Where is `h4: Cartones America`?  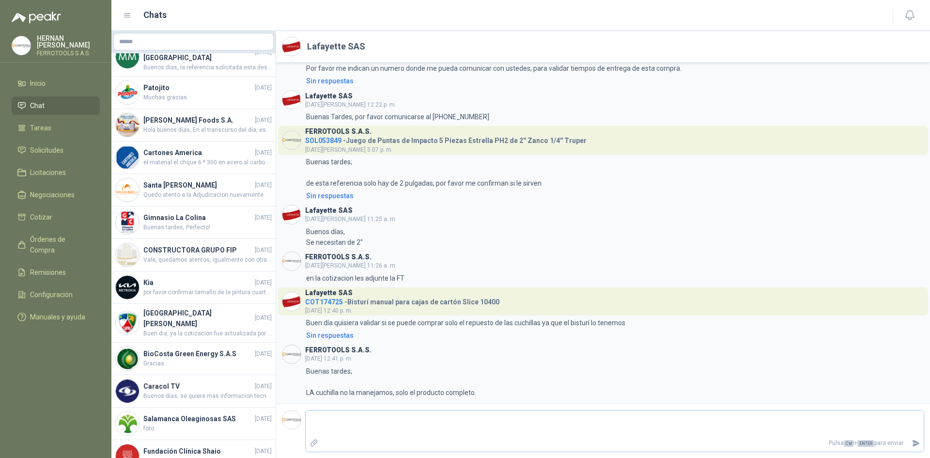
h4: Cartones America is located at coordinates (198, 153).